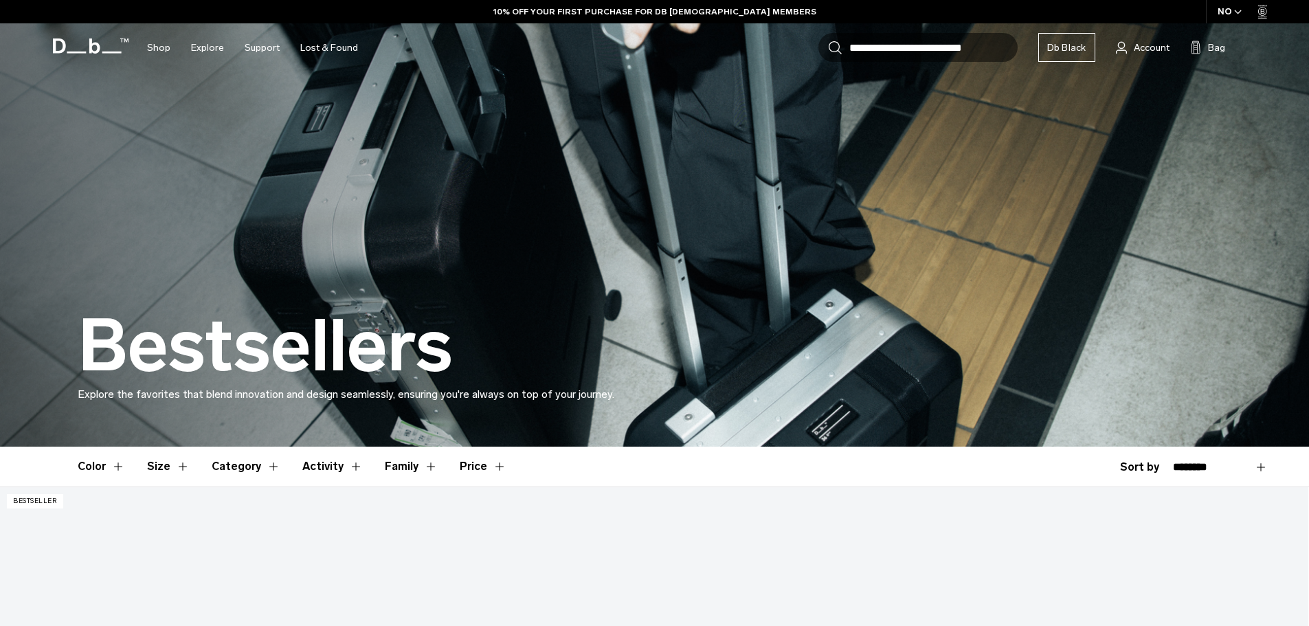 The image size is (1309, 626). Describe the element at coordinates (1216, 47) in the screenshot. I see `span: Bag` at that location.